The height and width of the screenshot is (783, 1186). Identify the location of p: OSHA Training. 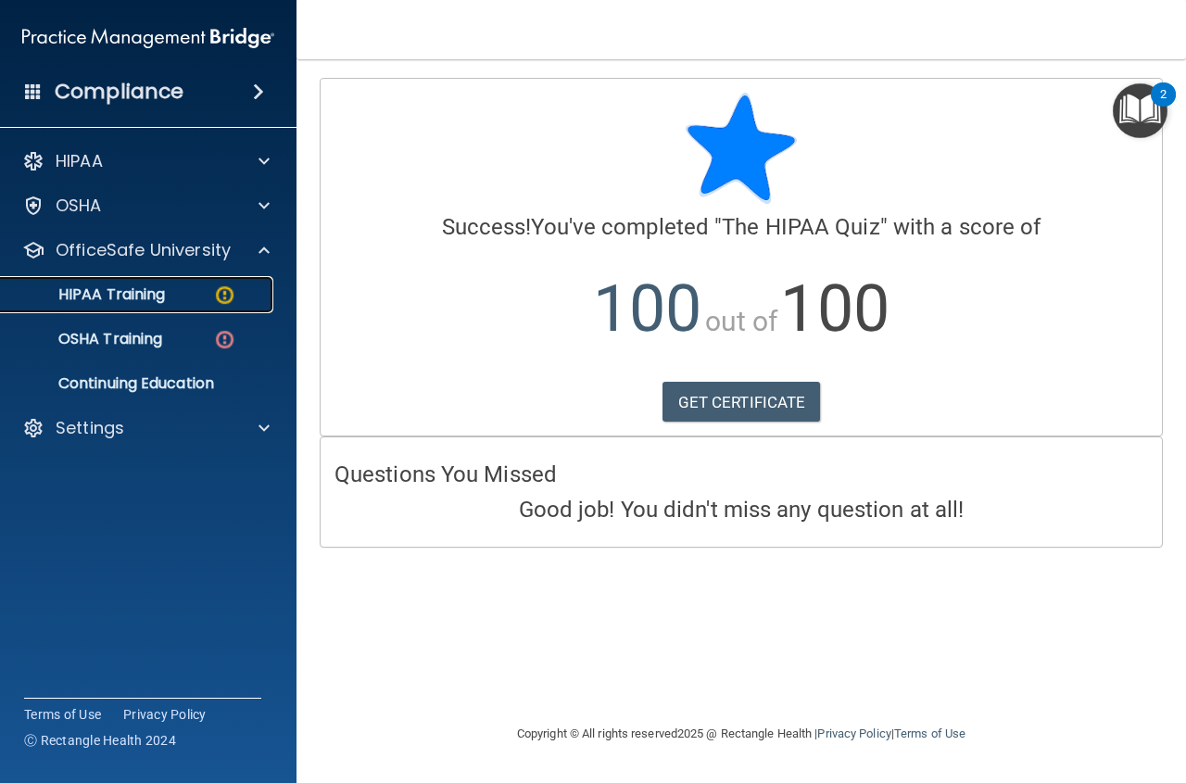
(87, 339).